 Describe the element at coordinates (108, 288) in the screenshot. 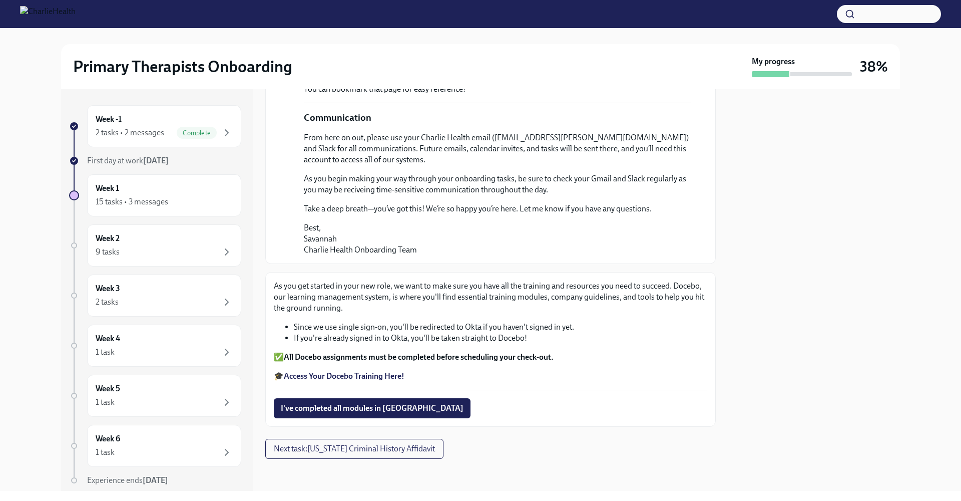

I see `h6: Week 3` at that location.